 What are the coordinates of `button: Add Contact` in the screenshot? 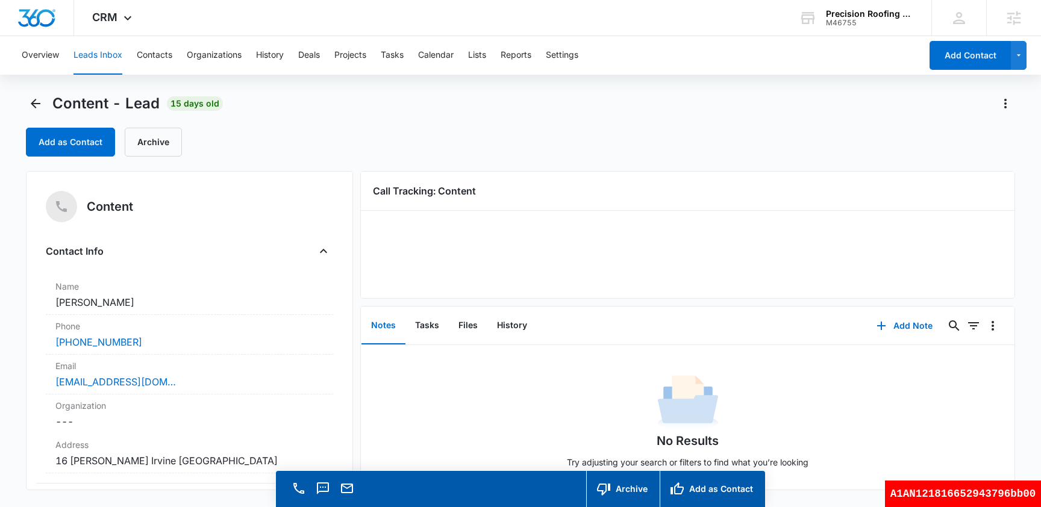 It's located at (970, 55).